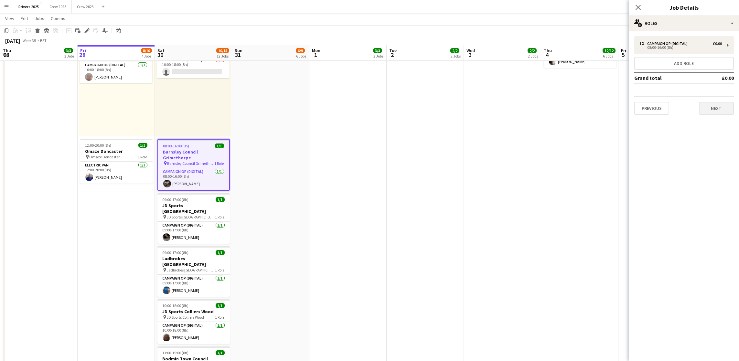 The image size is (739, 361). I want to click on button: Next, so click(717, 108).